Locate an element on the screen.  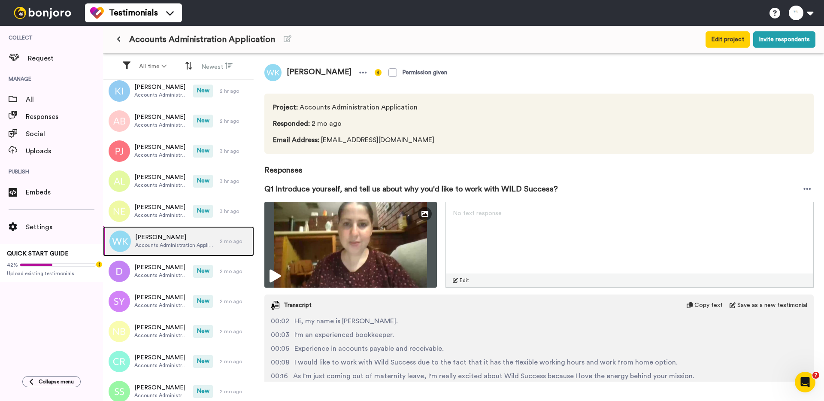
span: Edit is located at coordinates (465, 280).